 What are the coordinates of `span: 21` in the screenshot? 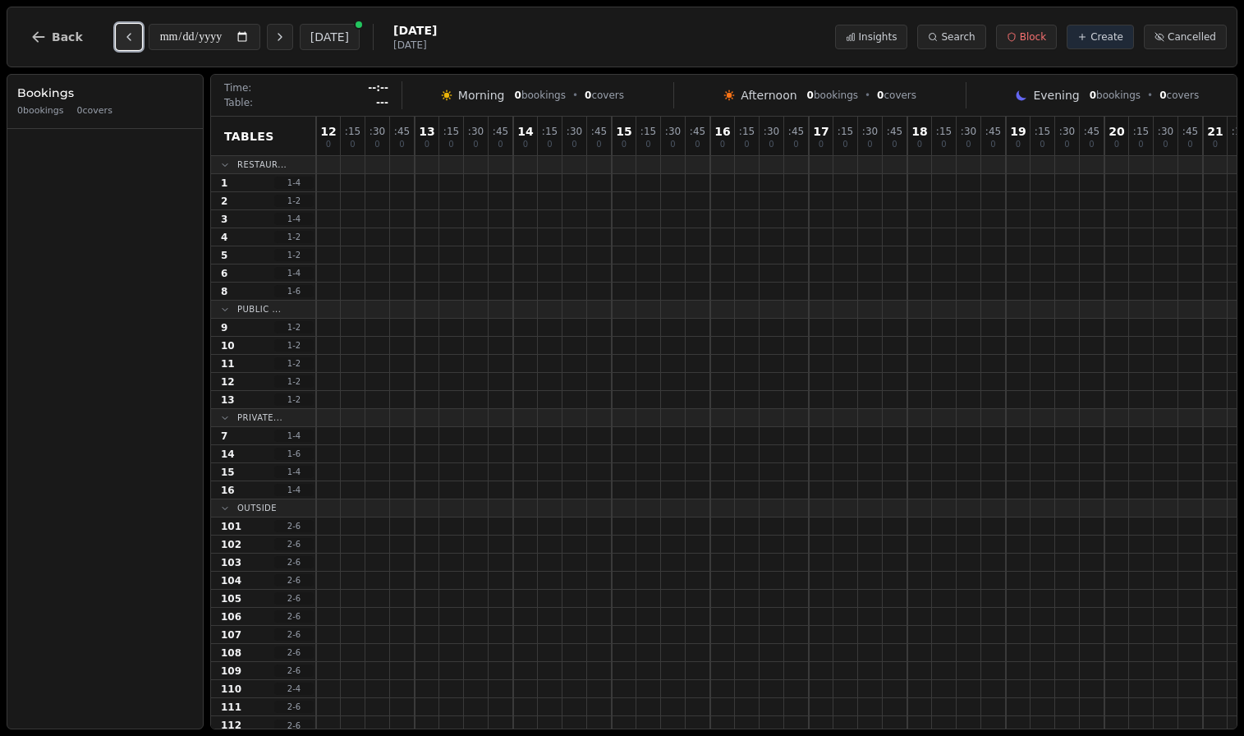 It's located at (1214, 131).